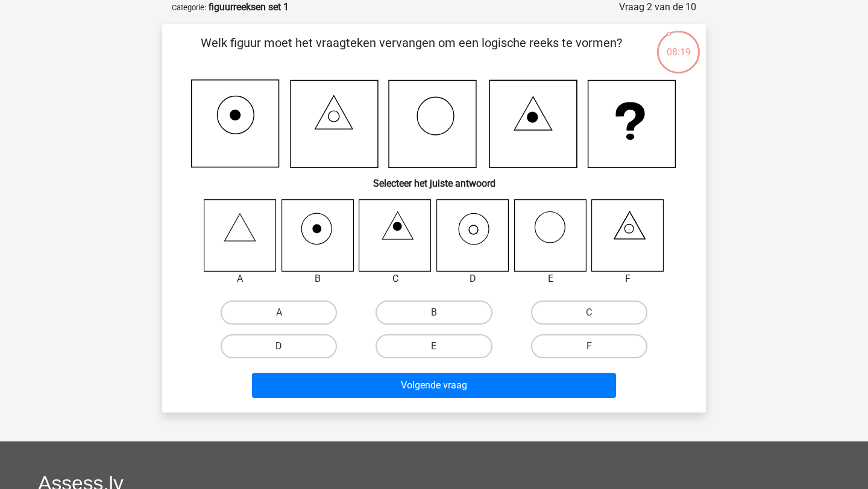  Describe the element at coordinates (550, 279) in the screenshot. I see `div: E` at that location.